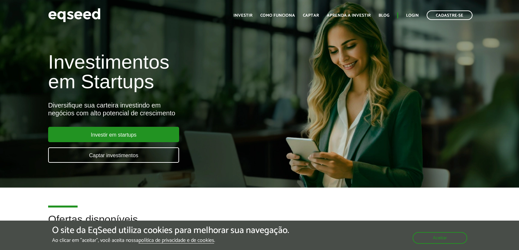 The width and height of the screenshot is (519, 250). Describe the element at coordinates (449, 15) in the screenshot. I see `a: Cadastre-se` at that location.